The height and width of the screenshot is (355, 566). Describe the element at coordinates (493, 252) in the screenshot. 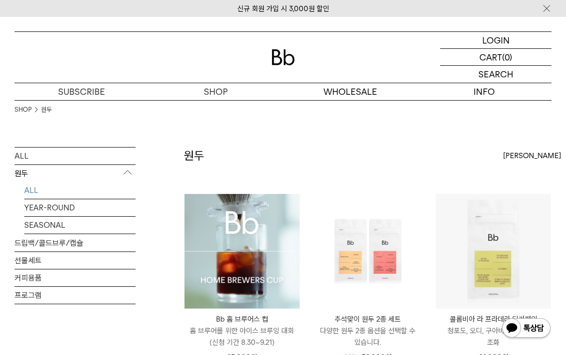

I see `a: 콜롬비아 라 프라데라 디카페인` at that location.